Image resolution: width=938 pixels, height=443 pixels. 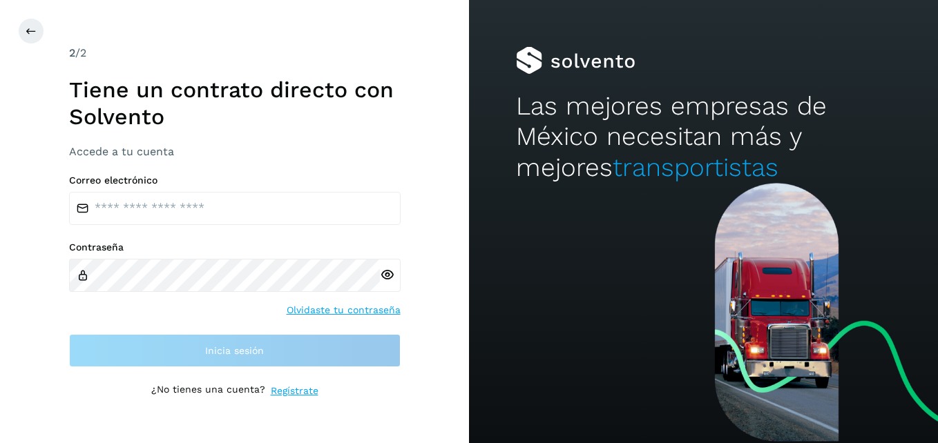 I want to click on label: Correo electrónico, so click(x=235, y=180).